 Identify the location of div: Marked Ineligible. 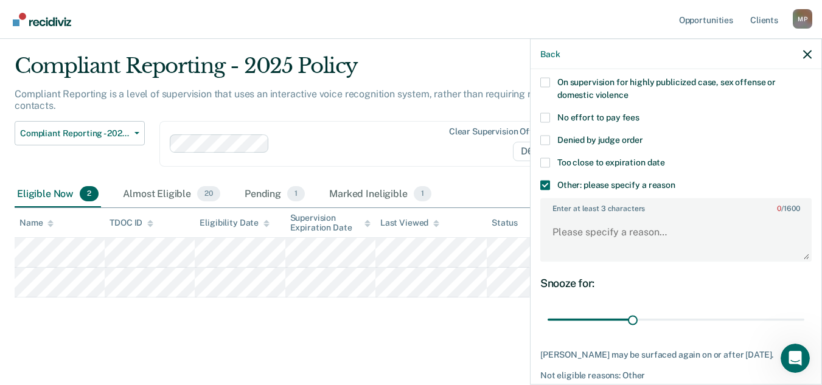
(380, 195).